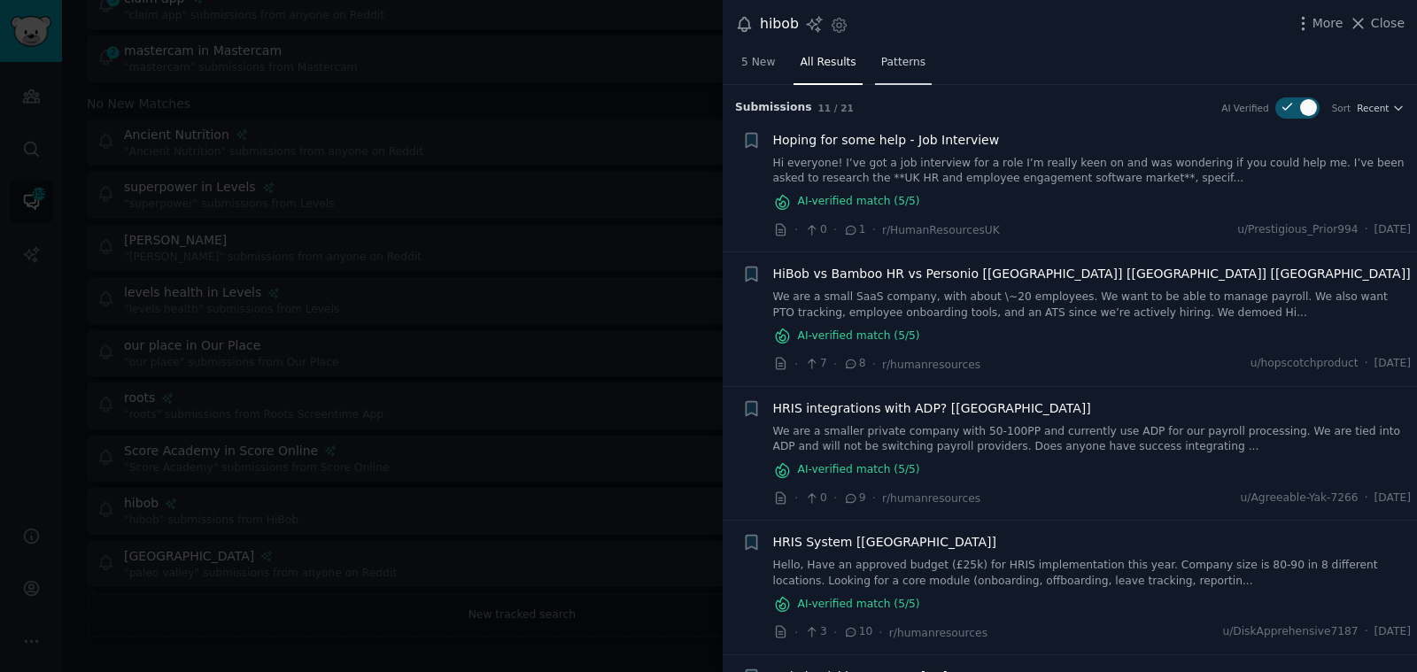  What do you see at coordinates (941, 230) in the screenshot?
I see `span: r/HumanResourcesUK` at bounding box center [941, 230].